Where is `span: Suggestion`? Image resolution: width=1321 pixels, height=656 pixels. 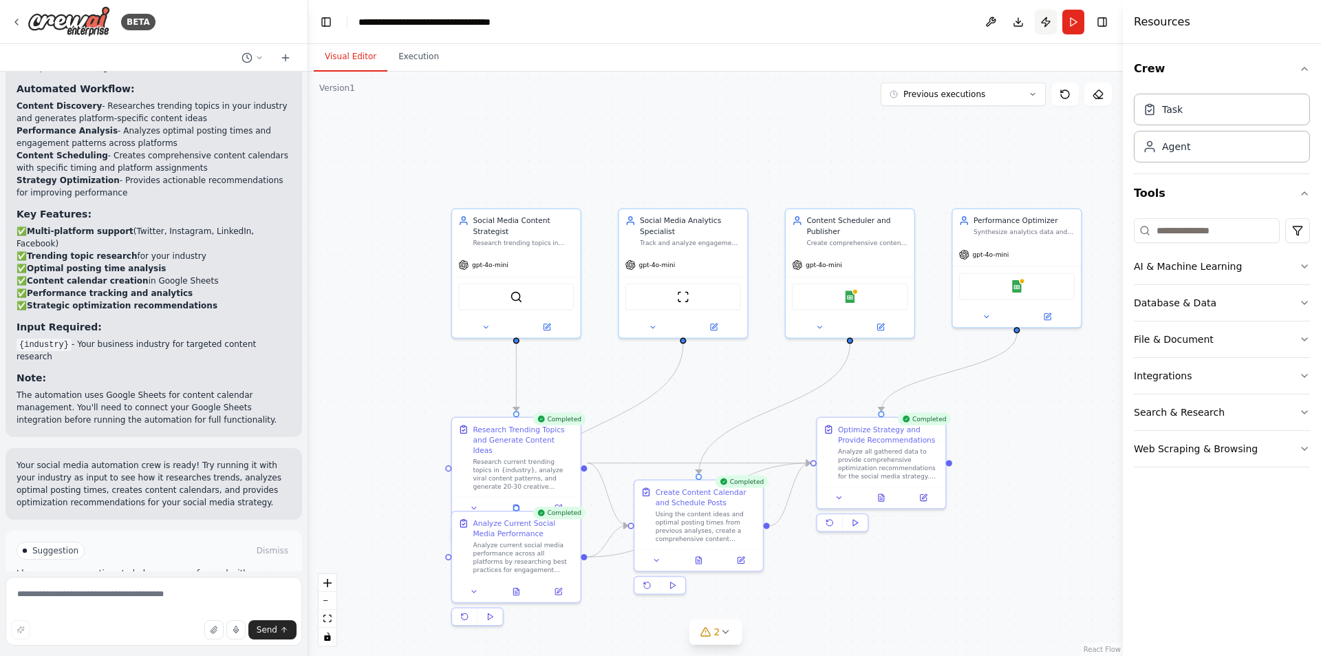
span: Suggestion is located at coordinates (55, 550).